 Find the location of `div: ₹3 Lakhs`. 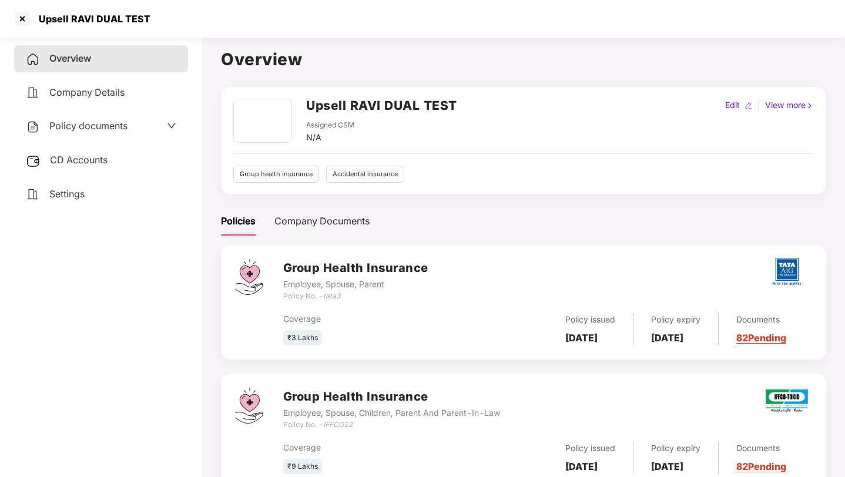

div: ₹3 Lakhs is located at coordinates (303, 338).